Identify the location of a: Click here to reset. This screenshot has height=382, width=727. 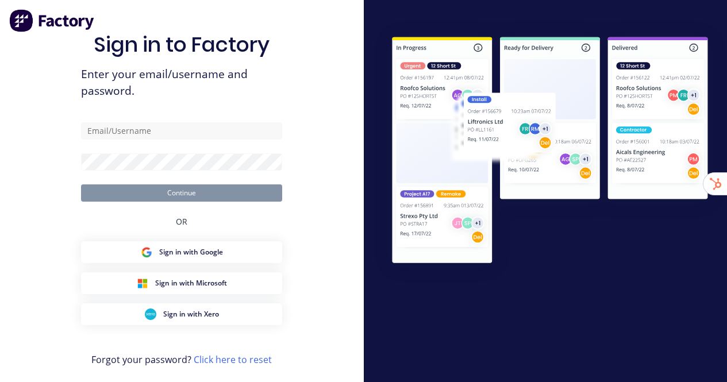
(233, 360).